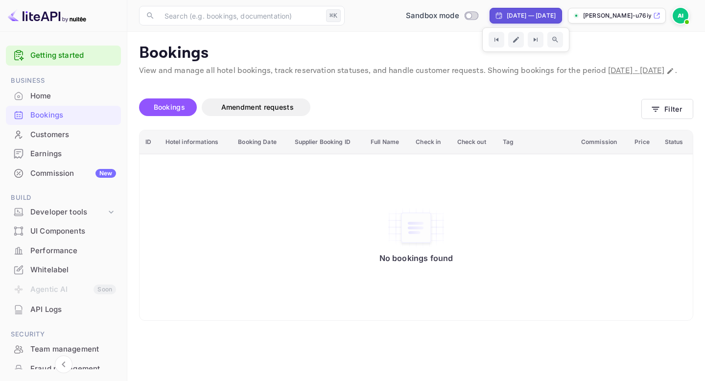 This screenshot has height=381, width=705. Describe the element at coordinates (433, 16) in the screenshot. I see `span: Sandbox mode` at that location.